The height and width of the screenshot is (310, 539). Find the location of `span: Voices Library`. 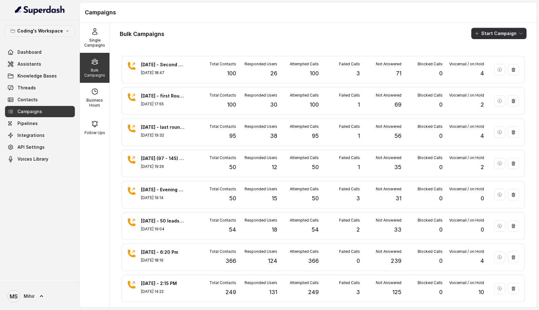

span: Voices Library is located at coordinates (33, 159).